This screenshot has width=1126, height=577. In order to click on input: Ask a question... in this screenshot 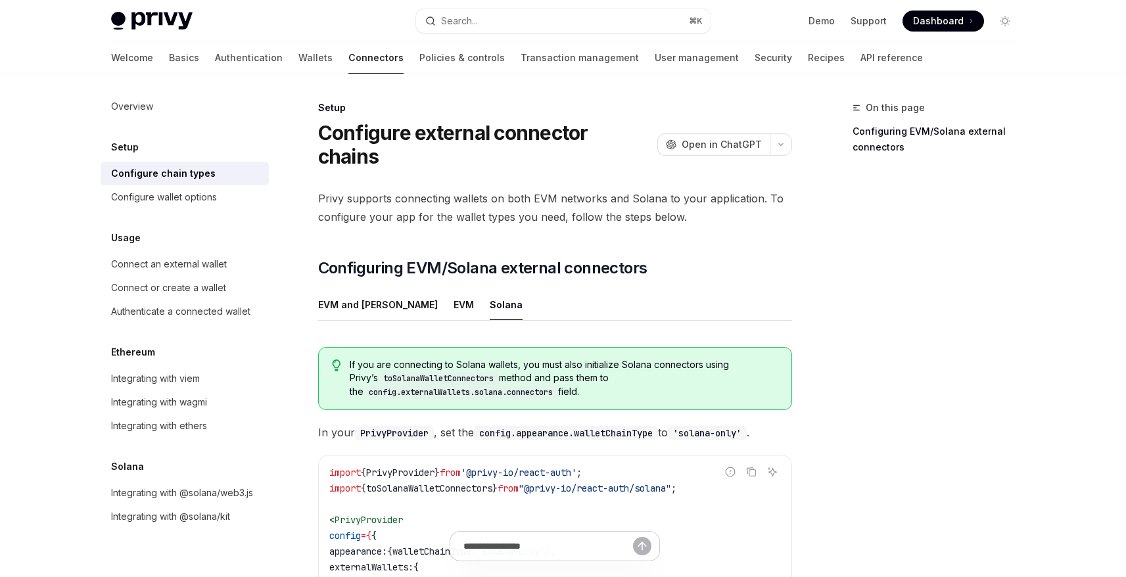, I will do `click(548, 546)`.